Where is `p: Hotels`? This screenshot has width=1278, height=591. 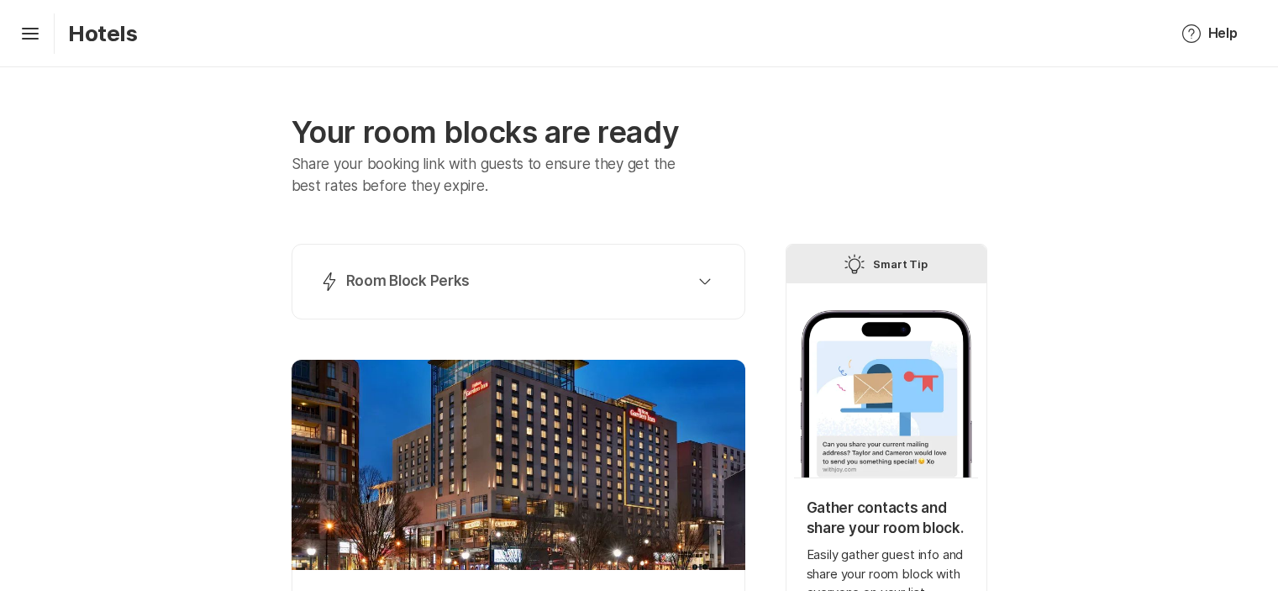
p: Hotels is located at coordinates (103, 33).